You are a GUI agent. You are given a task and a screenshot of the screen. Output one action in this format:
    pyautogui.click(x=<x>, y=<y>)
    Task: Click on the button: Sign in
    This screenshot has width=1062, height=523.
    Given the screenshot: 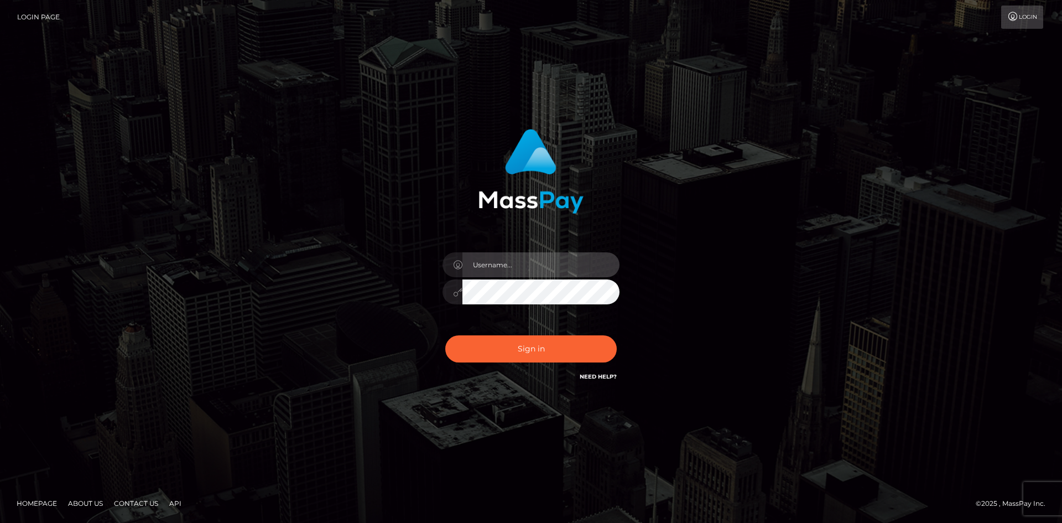 What is the action you would take?
    pyautogui.click(x=531, y=348)
    